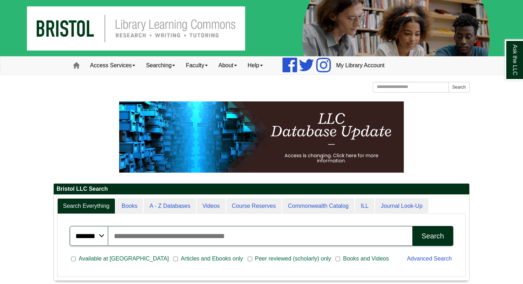  I want to click on a: Search Everything, so click(86, 206).